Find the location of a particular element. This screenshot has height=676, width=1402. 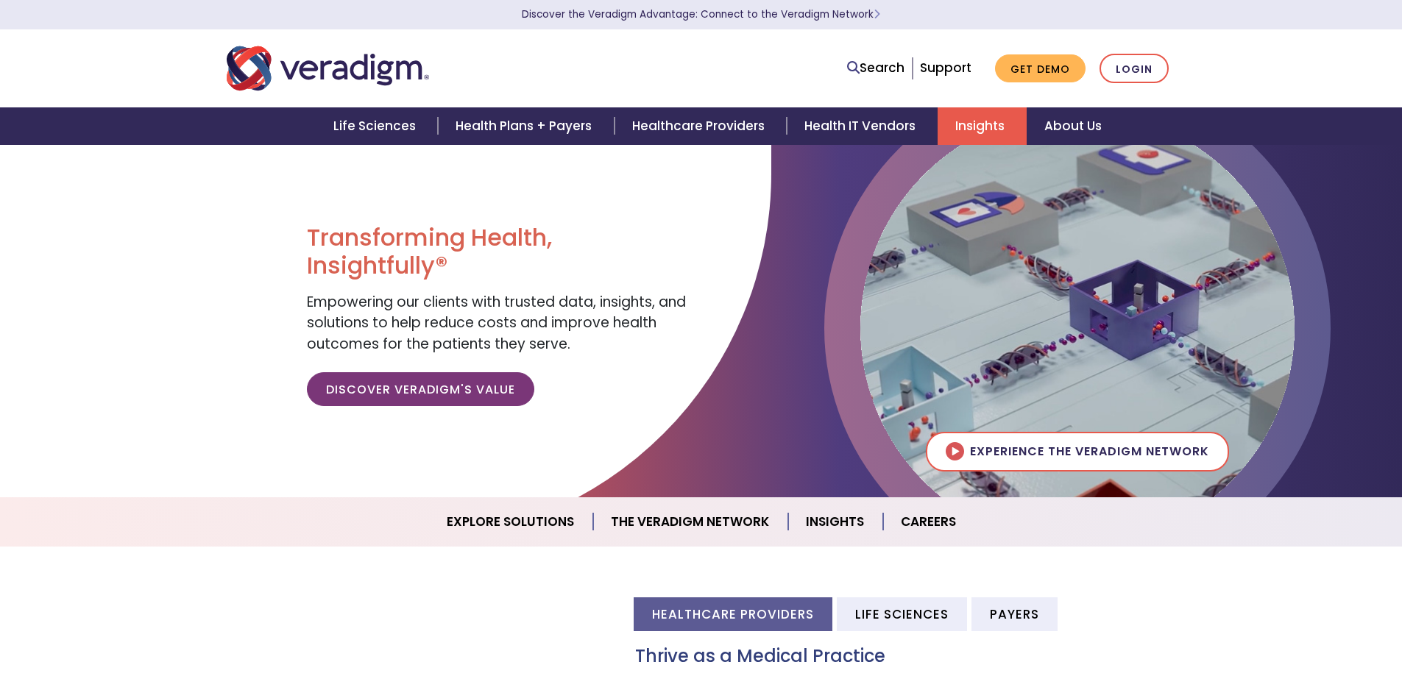

a: Veradigm logo is located at coordinates (327, 68).